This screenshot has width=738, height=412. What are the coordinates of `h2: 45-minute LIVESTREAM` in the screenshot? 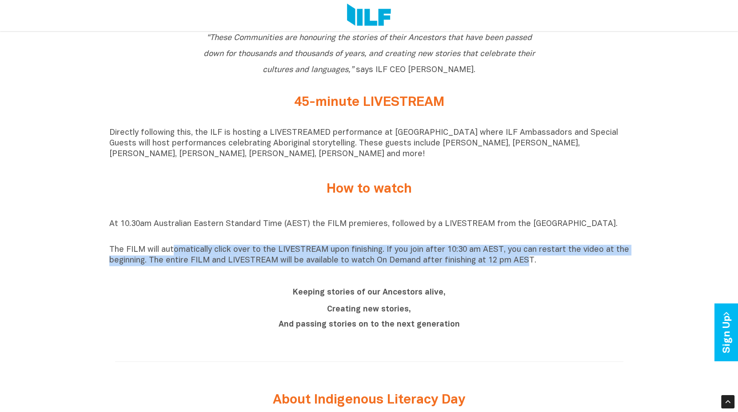 It's located at (369, 102).